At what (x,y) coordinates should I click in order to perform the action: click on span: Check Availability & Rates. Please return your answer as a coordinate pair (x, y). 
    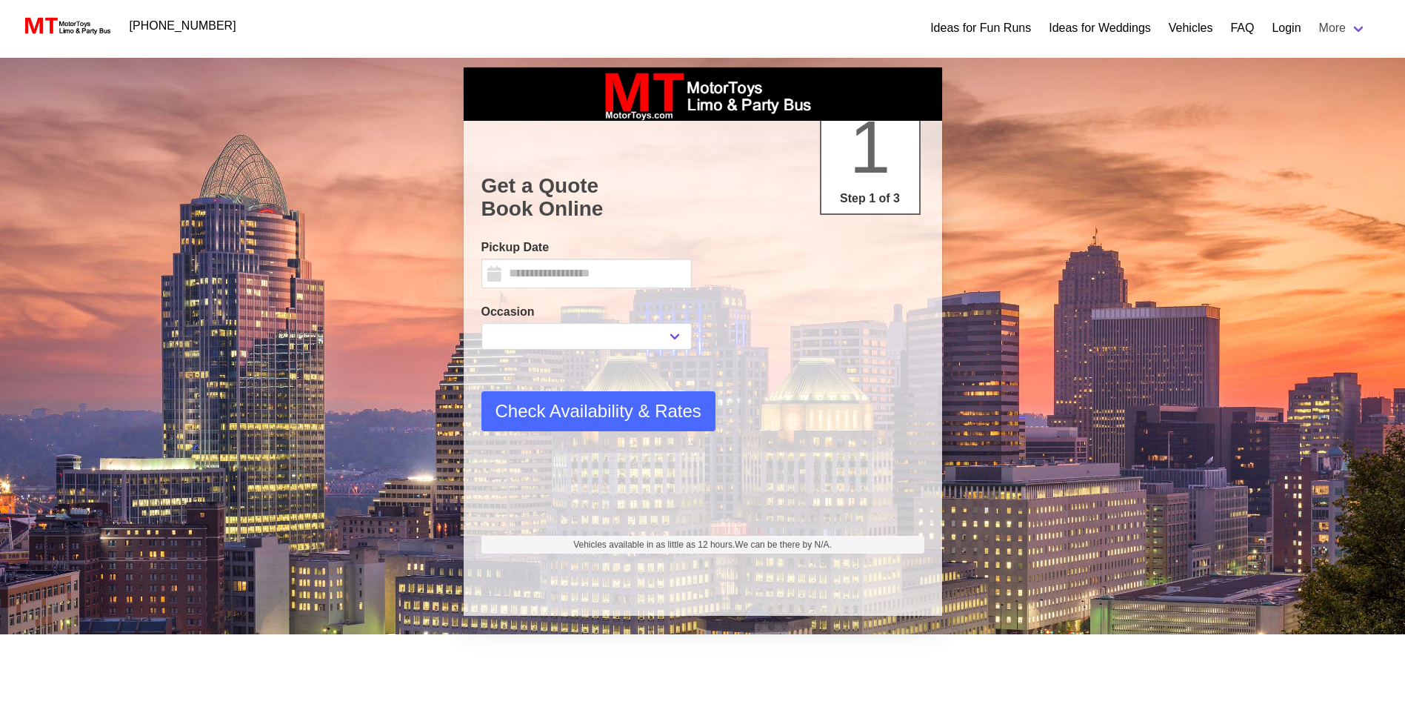
    Looking at the image, I should click on (599, 411).